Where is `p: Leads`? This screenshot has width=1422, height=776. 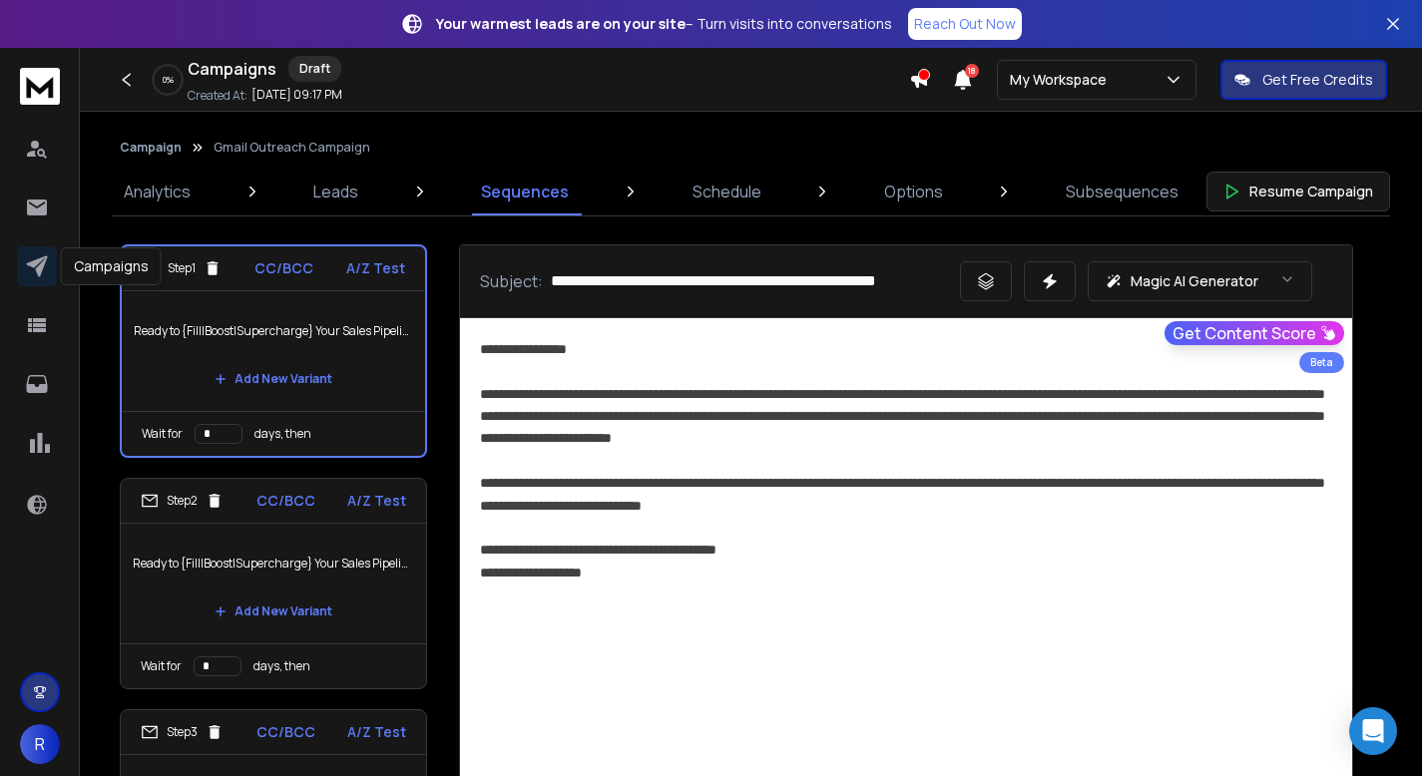
p: Leads is located at coordinates (335, 192).